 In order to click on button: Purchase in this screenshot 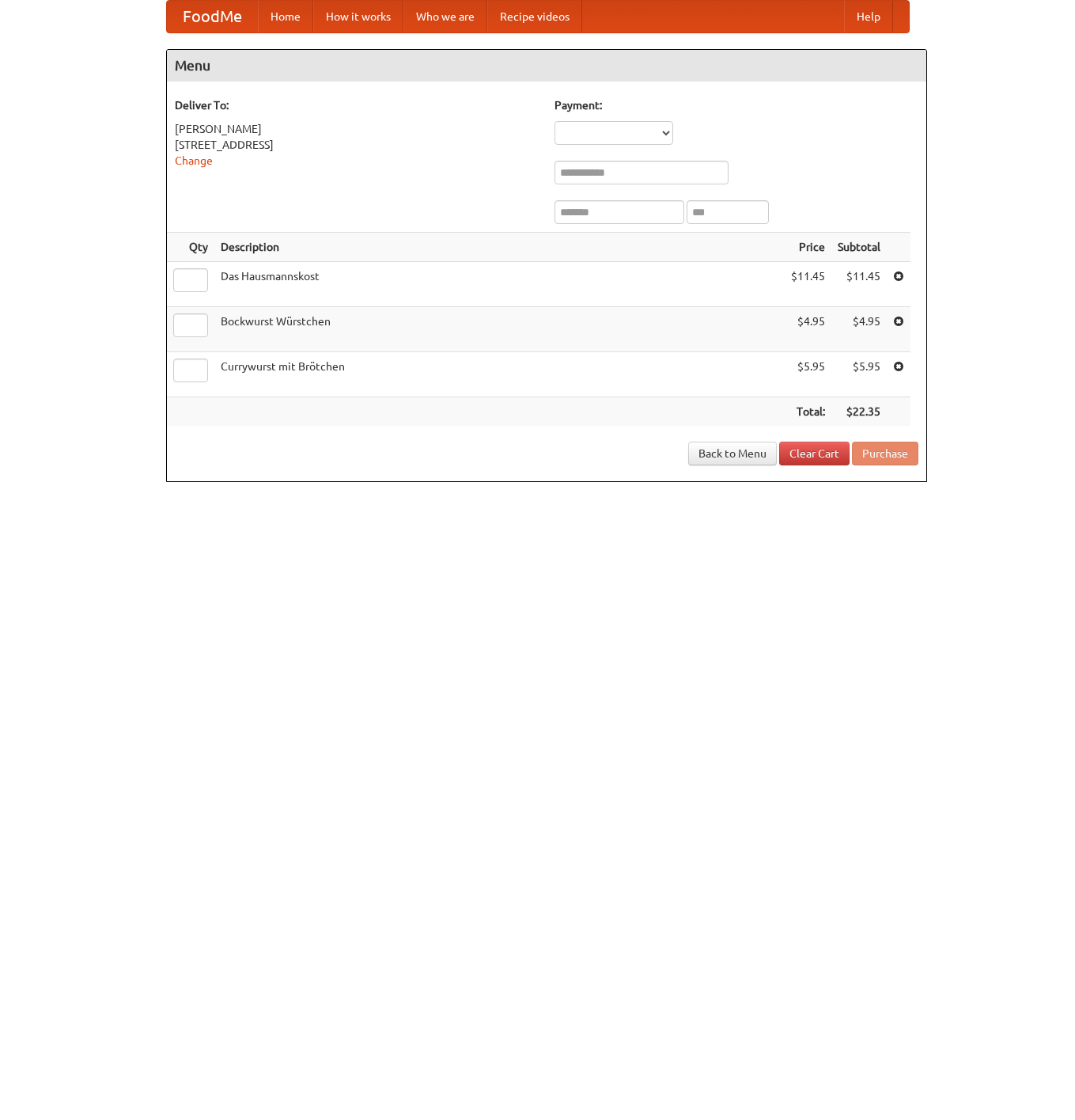, I will do `click(885, 453)`.